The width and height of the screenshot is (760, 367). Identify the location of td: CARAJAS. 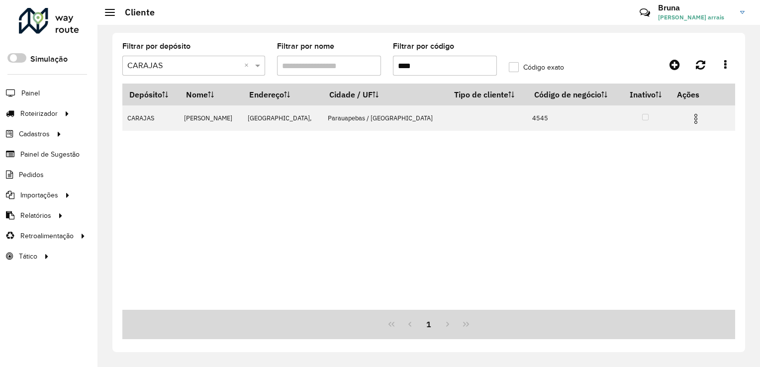
(151, 118).